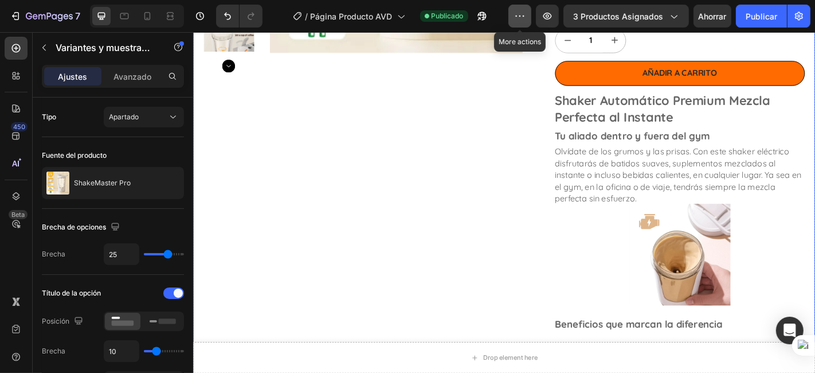 This screenshot has height=373, width=815. What do you see at coordinates (486, 115) in the screenshot?
I see `h3: Tu aliado dentro y fuera del gym` at bounding box center [486, 115].